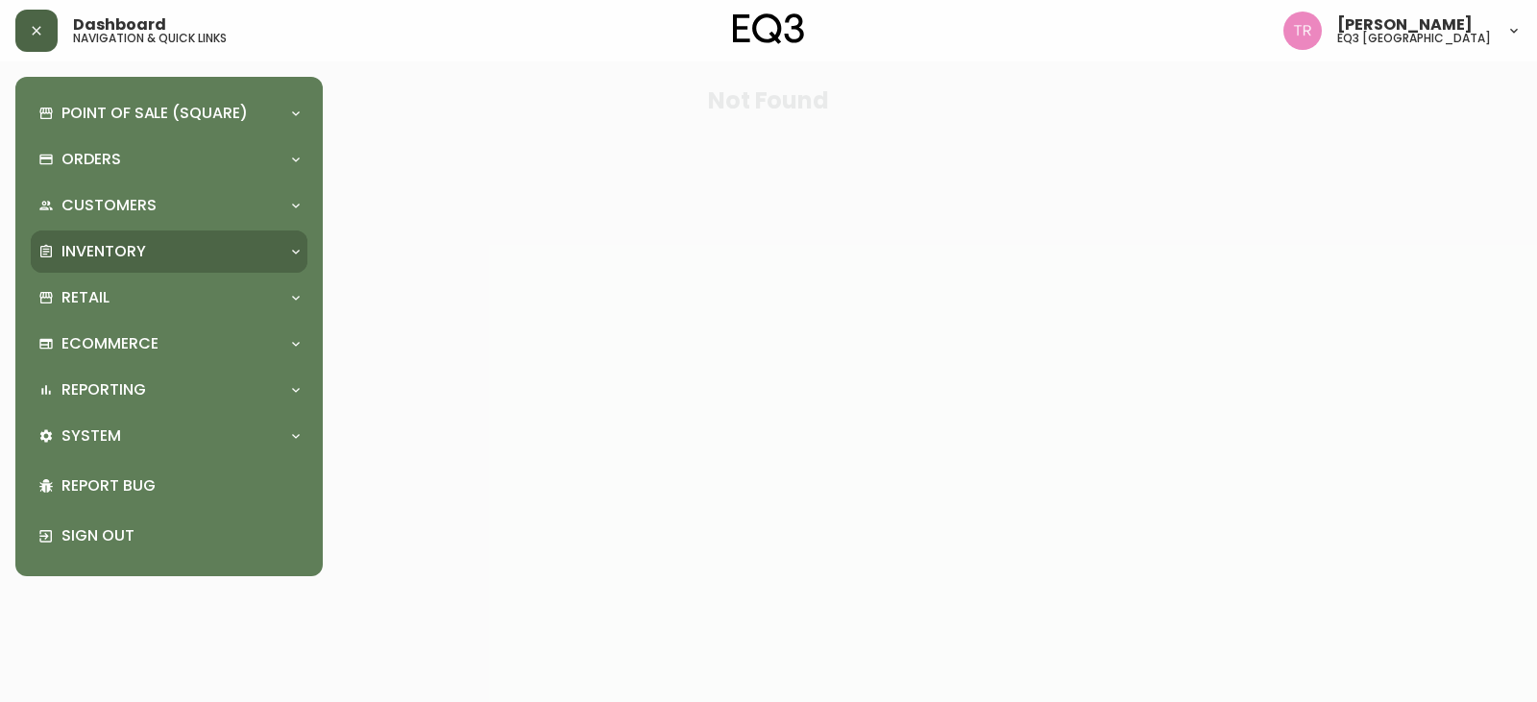 This screenshot has height=702, width=1537. I want to click on p: Report Bug, so click(181, 486).